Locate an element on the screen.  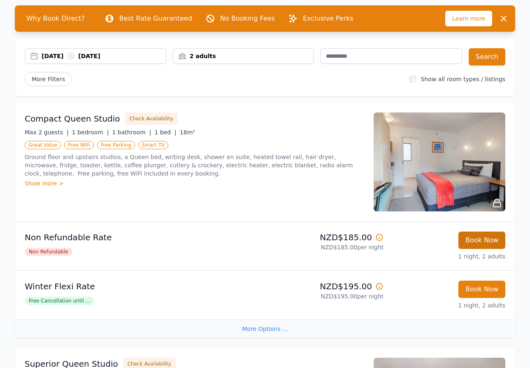
p: Ground floor and upstairs studios, a Queen bed, writing desk, shower en suite, heated towel rail,... is located at coordinates (194, 165).